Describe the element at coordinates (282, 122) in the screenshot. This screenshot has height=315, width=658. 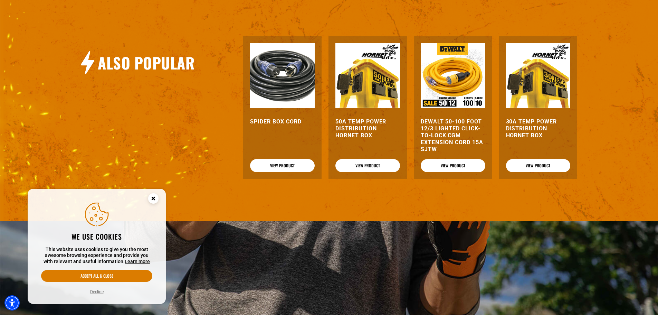
I see `h3: Spider Box Cord` at that location.